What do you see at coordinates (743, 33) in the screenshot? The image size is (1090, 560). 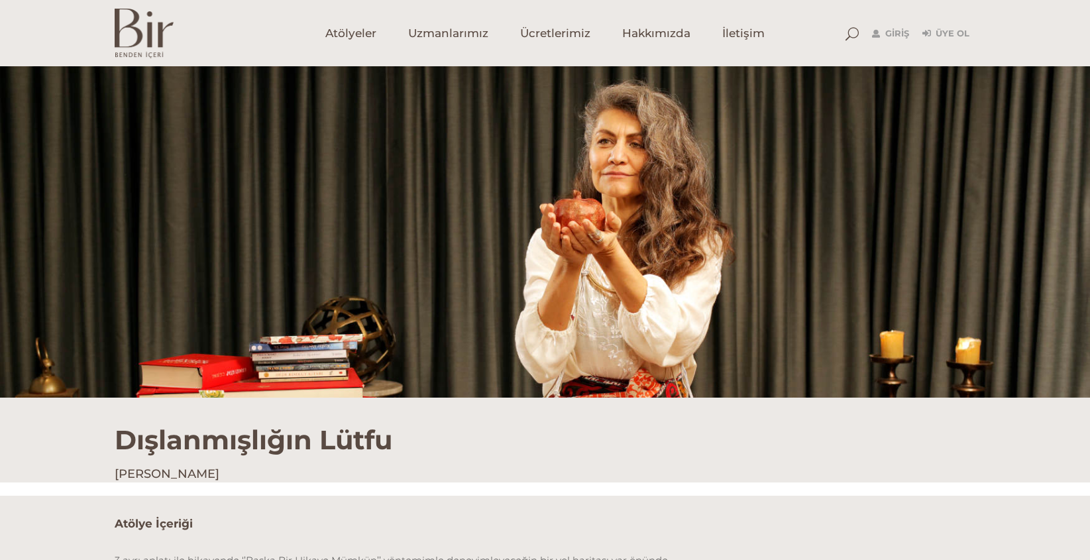 I see `span: İletişim` at bounding box center [743, 33].